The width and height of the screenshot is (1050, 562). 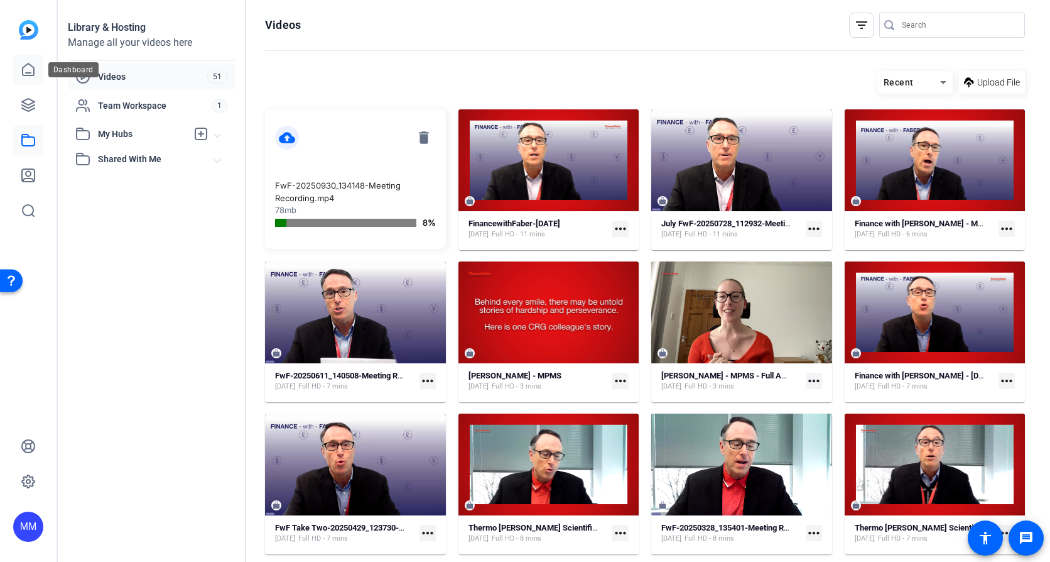 I want to click on mat-icon: filter_list, so click(x=862, y=25).